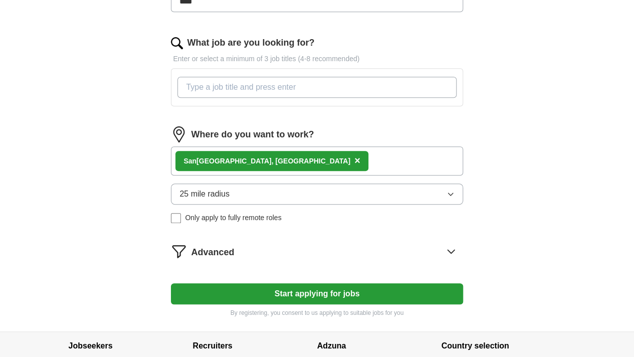  What do you see at coordinates (250, 43) in the screenshot?
I see `label: What job are you looking for?` at bounding box center [250, 43].